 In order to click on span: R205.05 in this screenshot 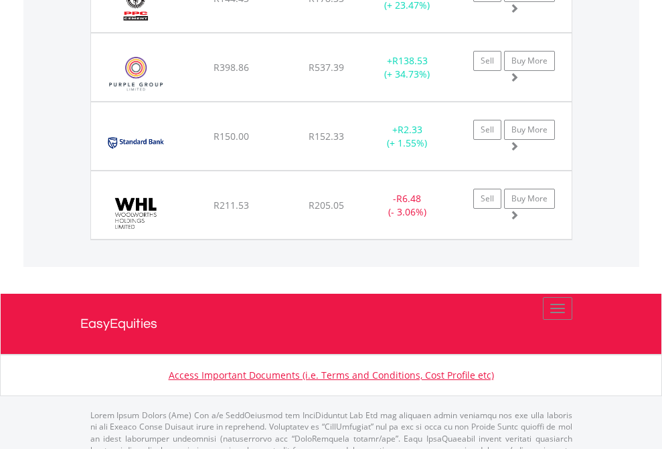, I will do `click(326, 205)`.